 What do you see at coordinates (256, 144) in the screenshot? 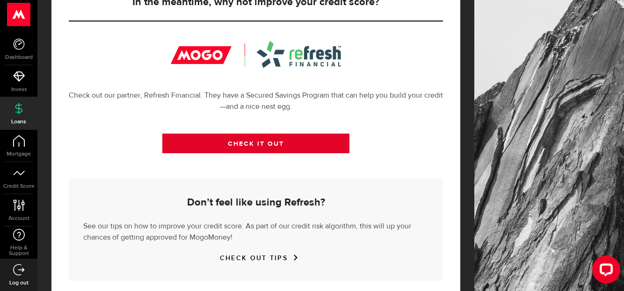
I see `a: CHECK IT OUT` at bounding box center [256, 144].